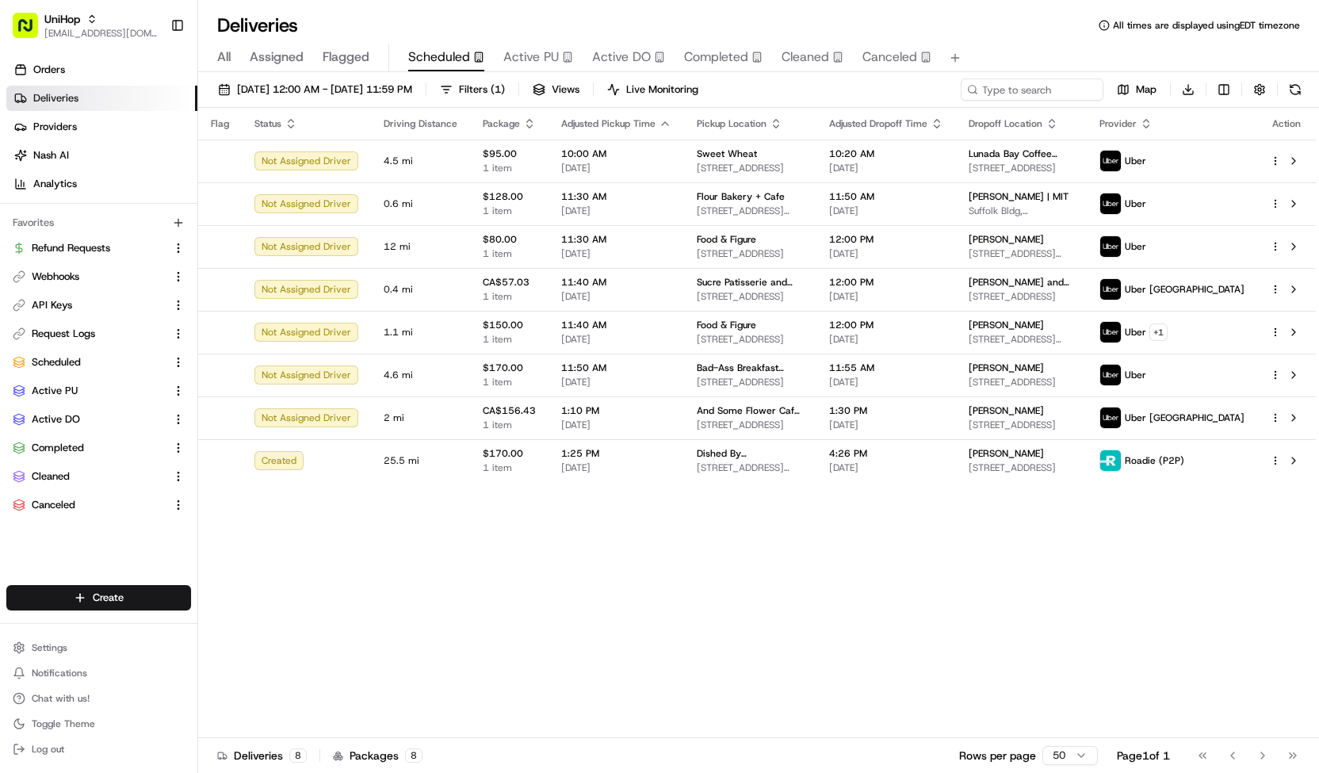 The height and width of the screenshot is (773, 1319). I want to click on div: Action, so click(1286, 124).